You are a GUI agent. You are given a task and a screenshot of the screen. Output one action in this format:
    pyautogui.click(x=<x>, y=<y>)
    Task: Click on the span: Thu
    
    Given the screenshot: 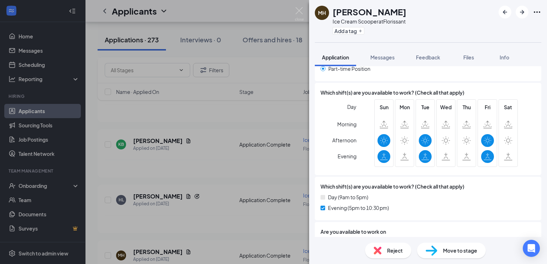 What is the action you would take?
    pyautogui.click(x=466, y=107)
    